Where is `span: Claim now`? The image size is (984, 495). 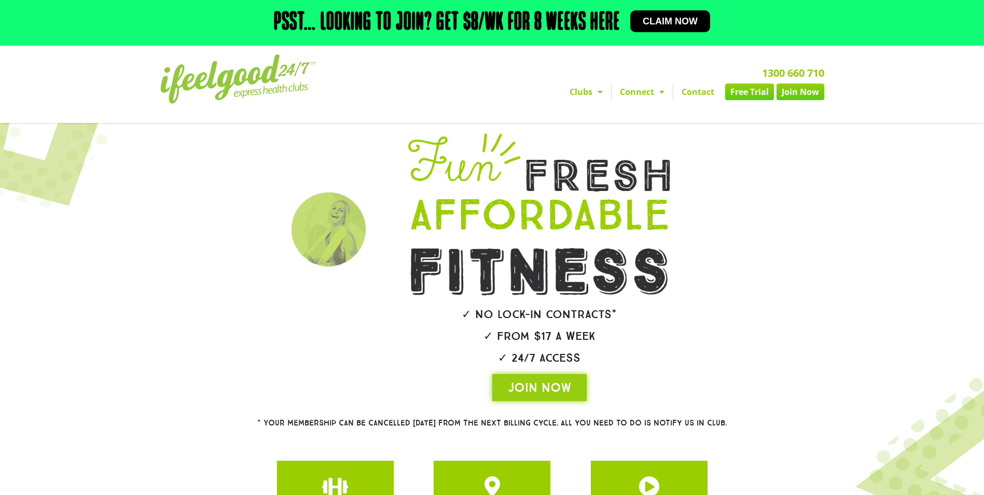 span: Claim now is located at coordinates (670, 21).